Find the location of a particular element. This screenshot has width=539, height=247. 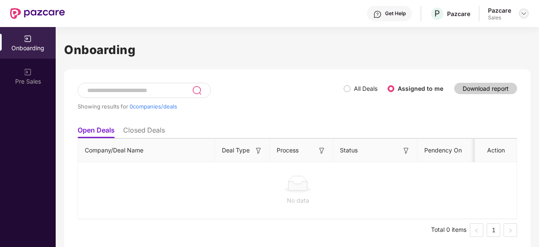

th: Company/Deal Name is located at coordinates (146, 150).